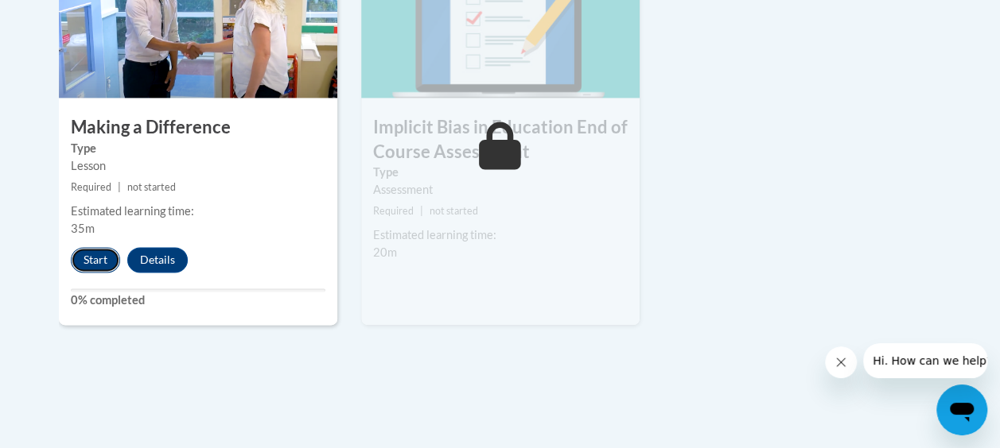 Image resolution: width=1000 pixels, height=448 pixels. Describe the element at coordinates (157, 260) in the screenshot. I see `button: Details` at that location.